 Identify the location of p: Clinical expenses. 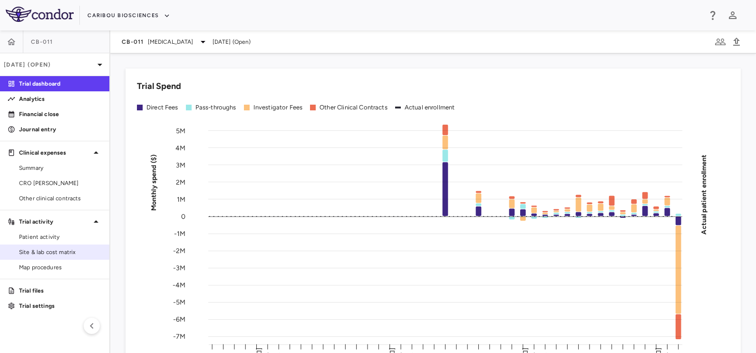
(55, 153).